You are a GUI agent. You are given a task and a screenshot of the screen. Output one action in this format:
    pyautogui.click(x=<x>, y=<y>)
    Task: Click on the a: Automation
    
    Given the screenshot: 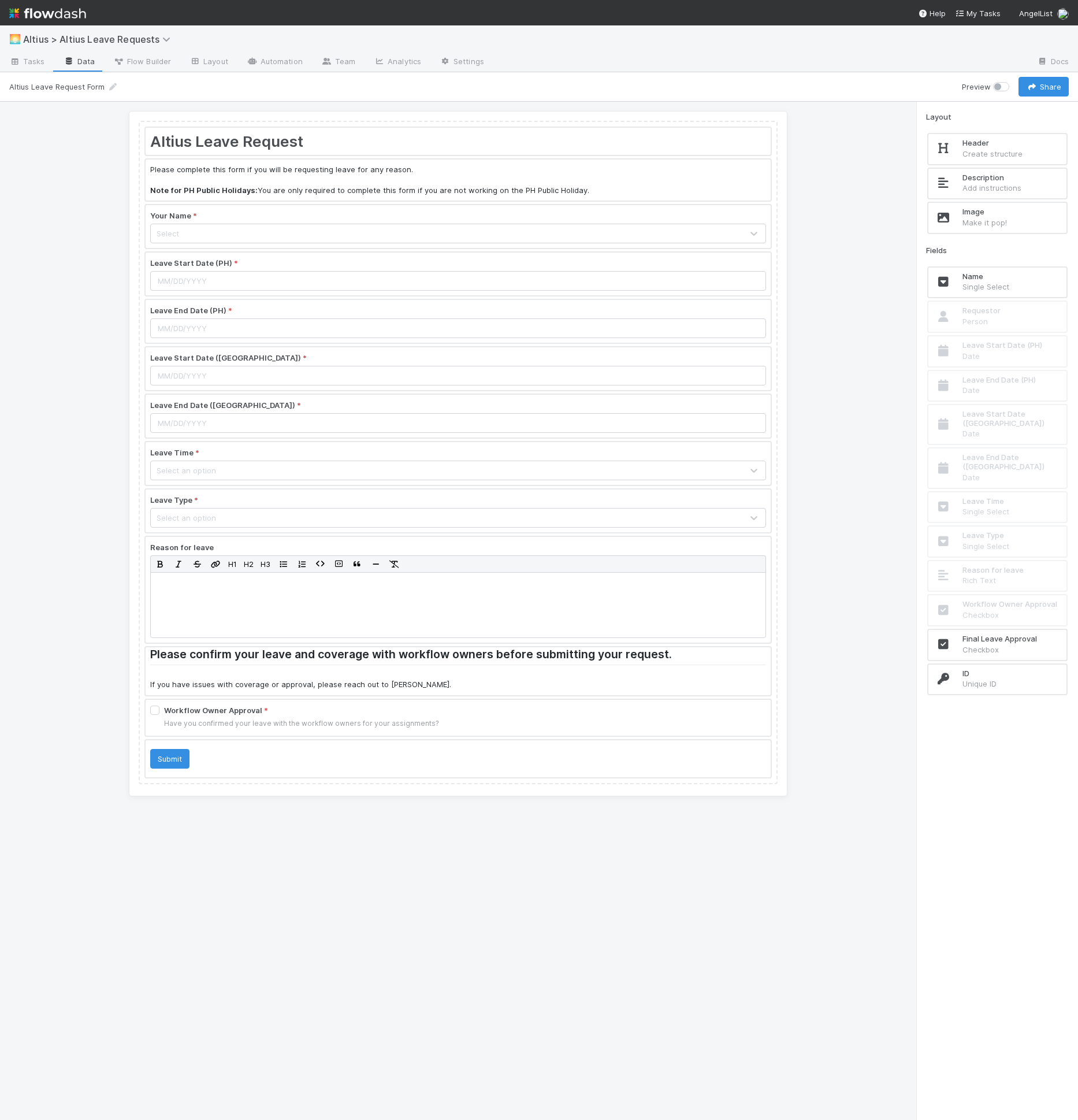 What is the action you would take?
    pyautogui.click(x=275, y=63)
    